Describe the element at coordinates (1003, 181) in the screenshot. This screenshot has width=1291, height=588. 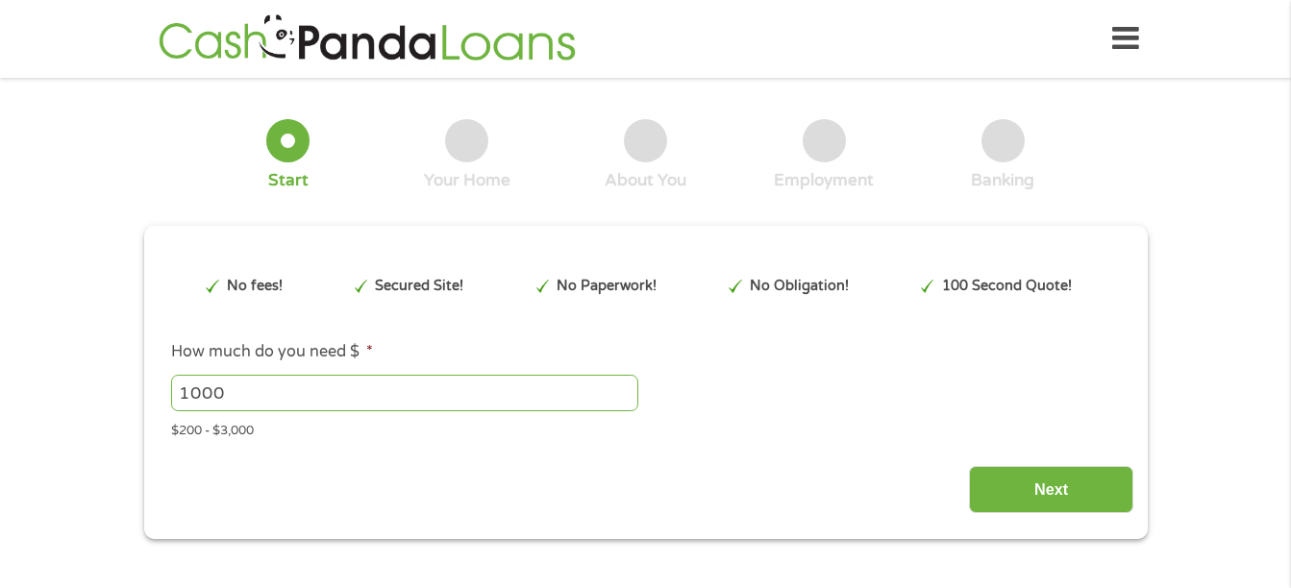
I see `div: Banking` at that location.